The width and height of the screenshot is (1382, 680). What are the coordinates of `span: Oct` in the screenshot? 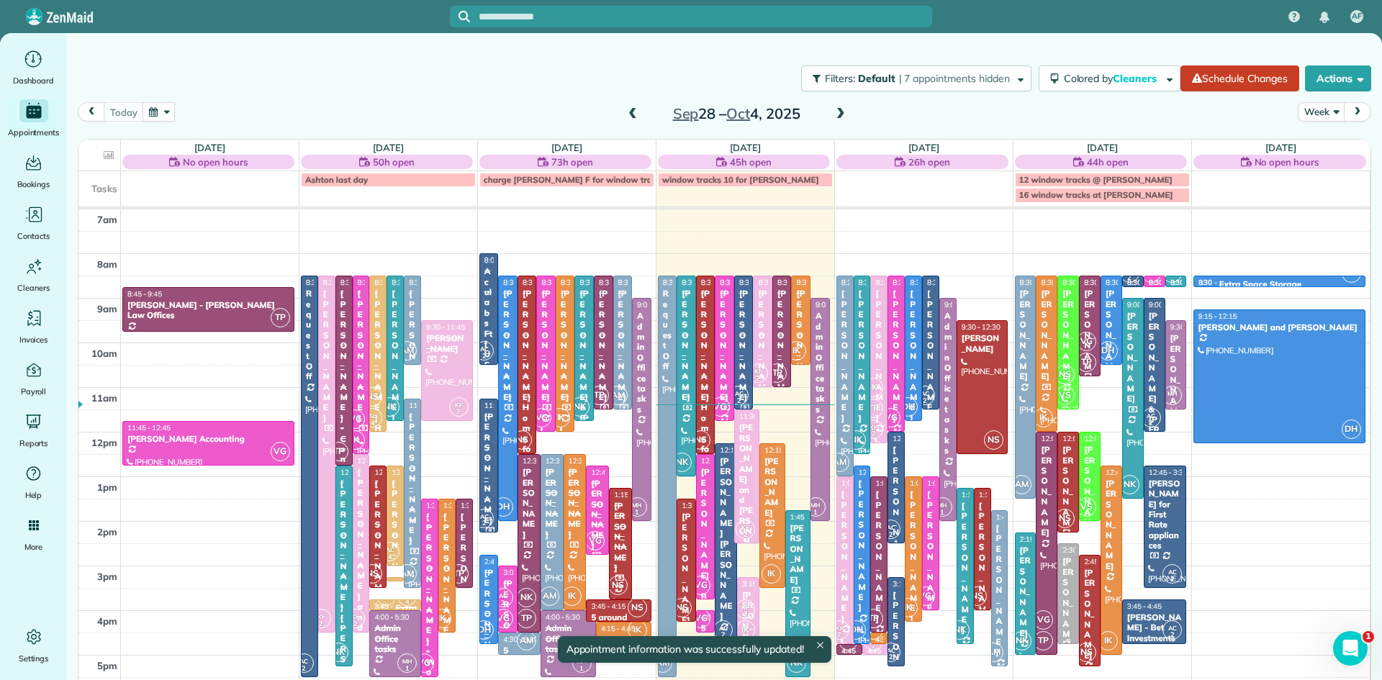 It's located at (738, 113).